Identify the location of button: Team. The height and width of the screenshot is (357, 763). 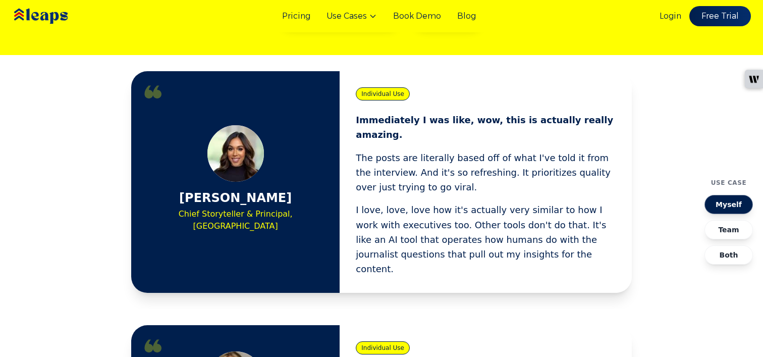
(729, 230).